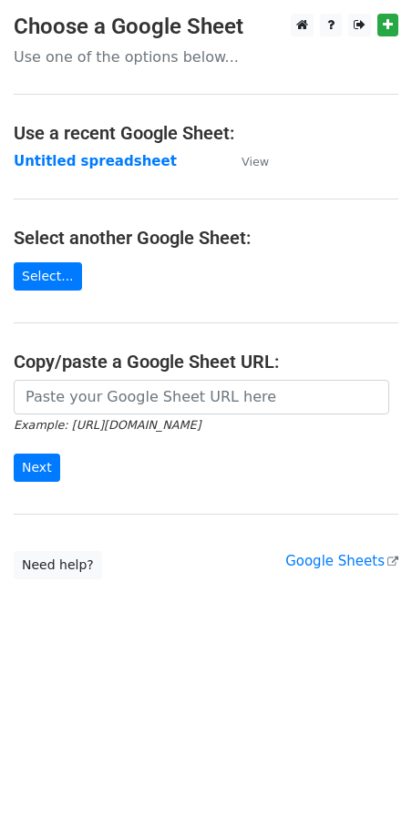 The image size is (412, 817). What do you see at coordinates (95, 161) in the screenshot?
I see `a: Untitled spreadsheet` at bounding box center [95, 161].